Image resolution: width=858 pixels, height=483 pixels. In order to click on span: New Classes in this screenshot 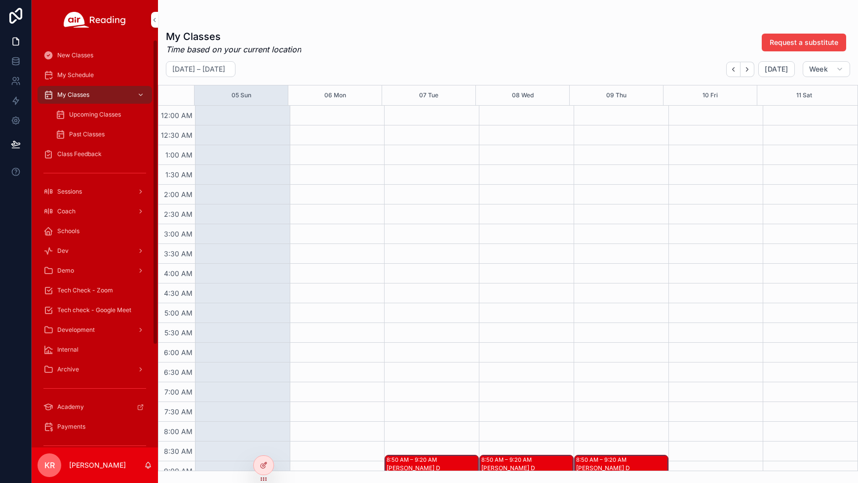, I will do `click(75, 55)`.